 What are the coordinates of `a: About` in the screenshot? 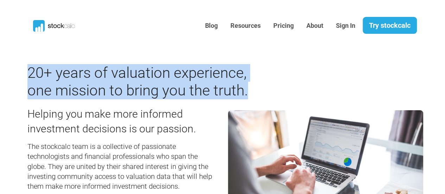 It's located at (315, 26).